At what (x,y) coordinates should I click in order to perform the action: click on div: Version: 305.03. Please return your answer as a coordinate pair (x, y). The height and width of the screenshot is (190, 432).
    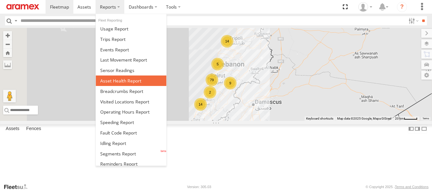
    Looking at the image, I should click on (199, 186).